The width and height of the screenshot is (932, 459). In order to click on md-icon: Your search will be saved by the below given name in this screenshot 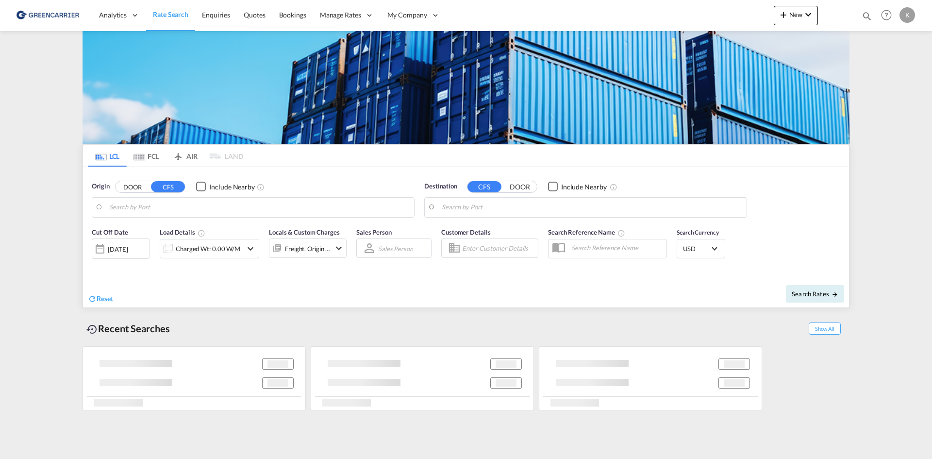, I will do `click(621, 233)`.